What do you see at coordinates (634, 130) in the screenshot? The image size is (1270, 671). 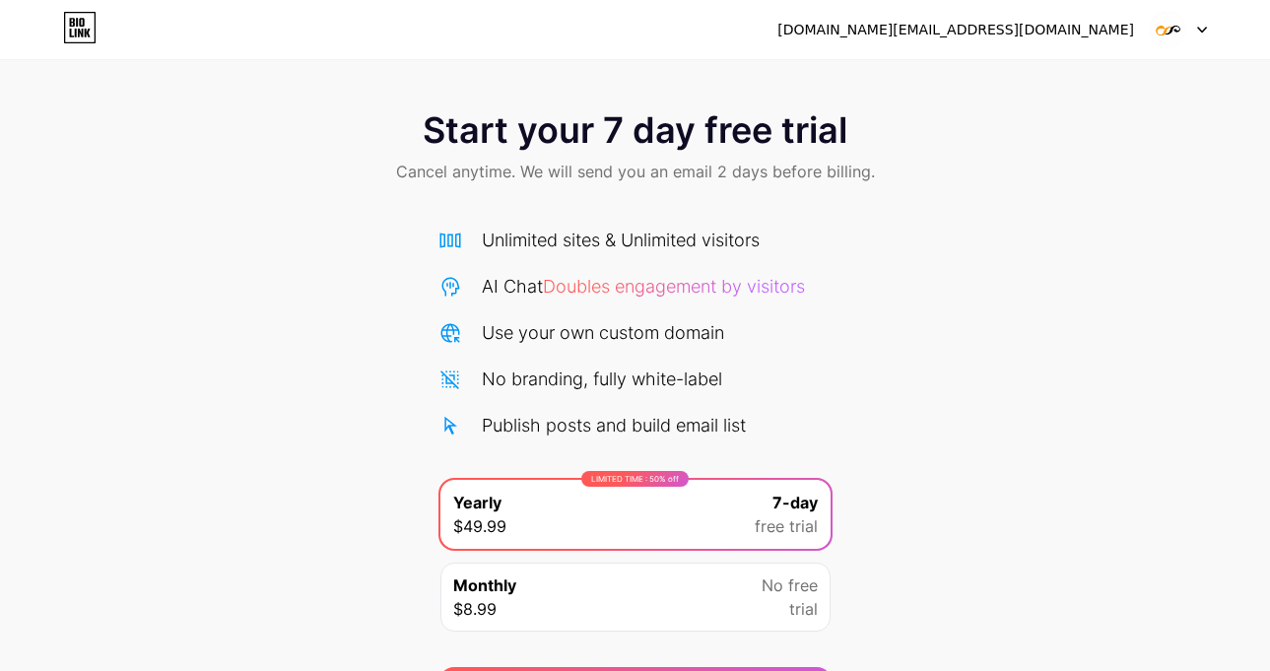 I see `span: Start your 7 day free trial` at bounding box center [634, 130].